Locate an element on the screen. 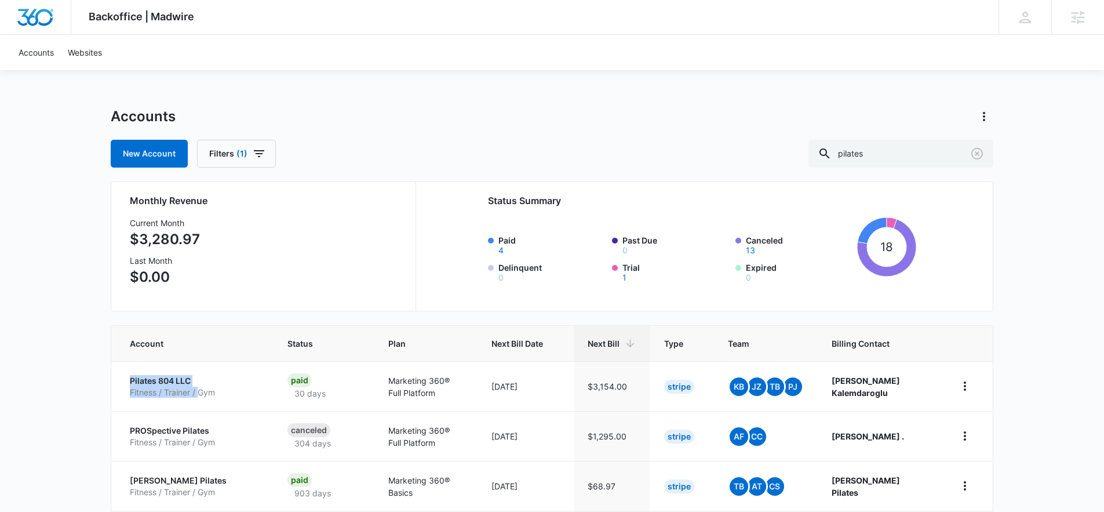 This screenshot has width=1104, height=512. button: Canceled is located at coordinates (750, 250).